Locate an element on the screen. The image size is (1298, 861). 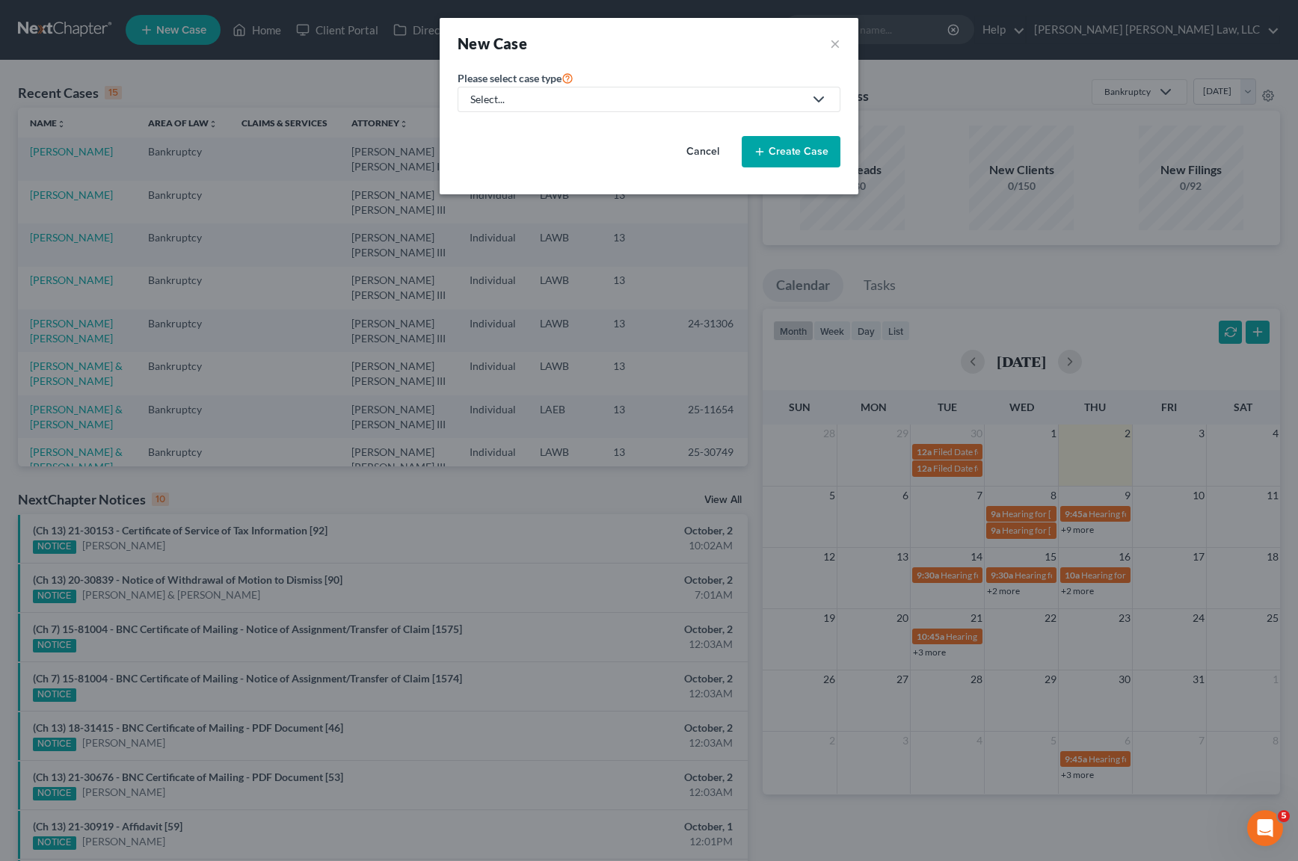
div: Select... is located at coordinates (637, 99).